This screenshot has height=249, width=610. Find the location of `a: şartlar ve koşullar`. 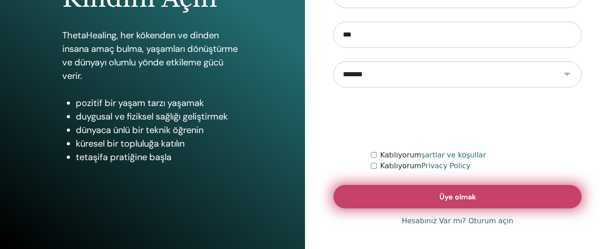

a: şartlar ve koşullar is located at coordinates (454, 155).